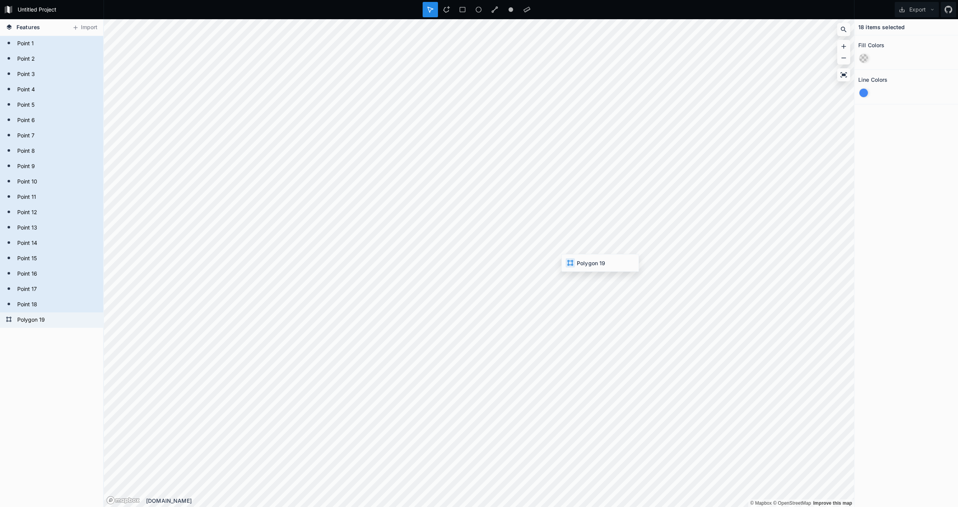 The height and width of the screenshot is (507, 958). What do you see at coordinates (917, 10) in the screenshot?
I see `button: Export` at bounding box center [917, 10].